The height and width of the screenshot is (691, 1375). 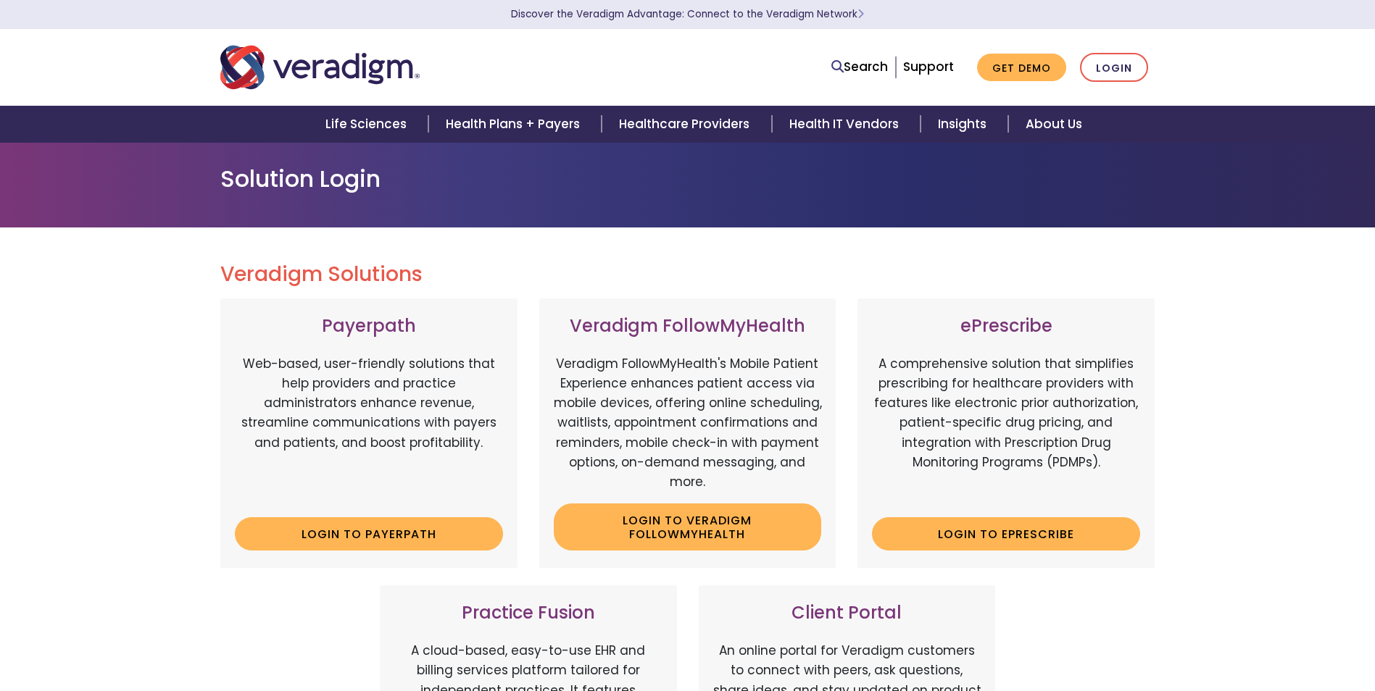 What do you see at coordinates (528, 613) in the screenshot?
I see `h3: Practice Fusion` at bounding box center [528, 613].